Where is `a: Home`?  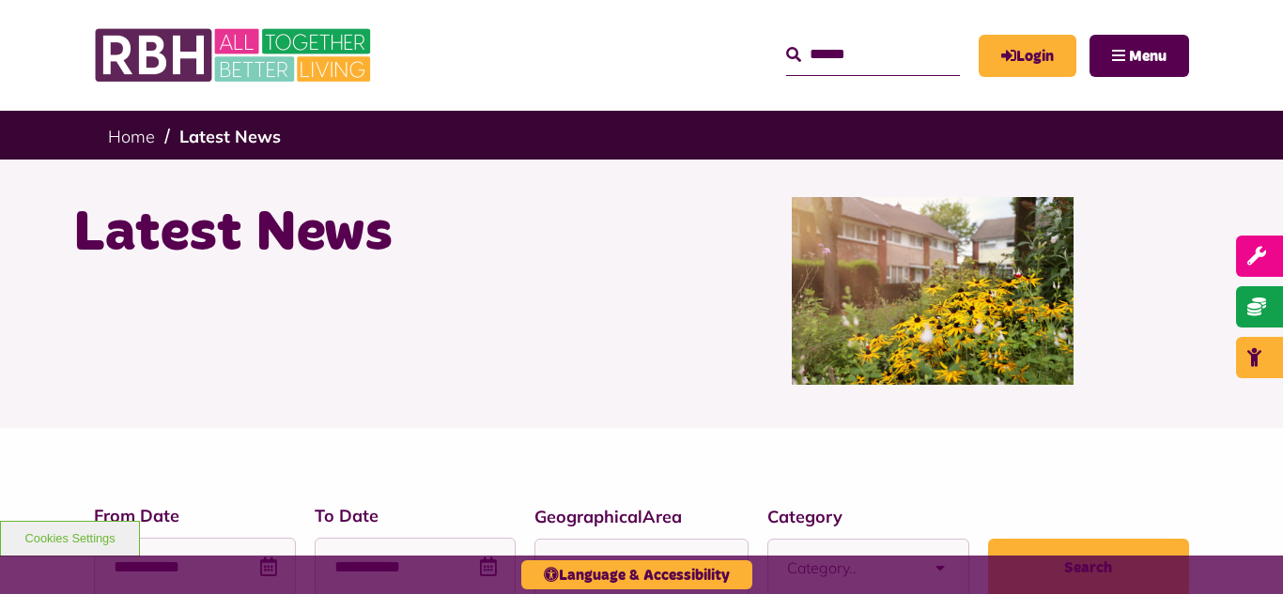
a: Home is located at coordinates (131, 136).